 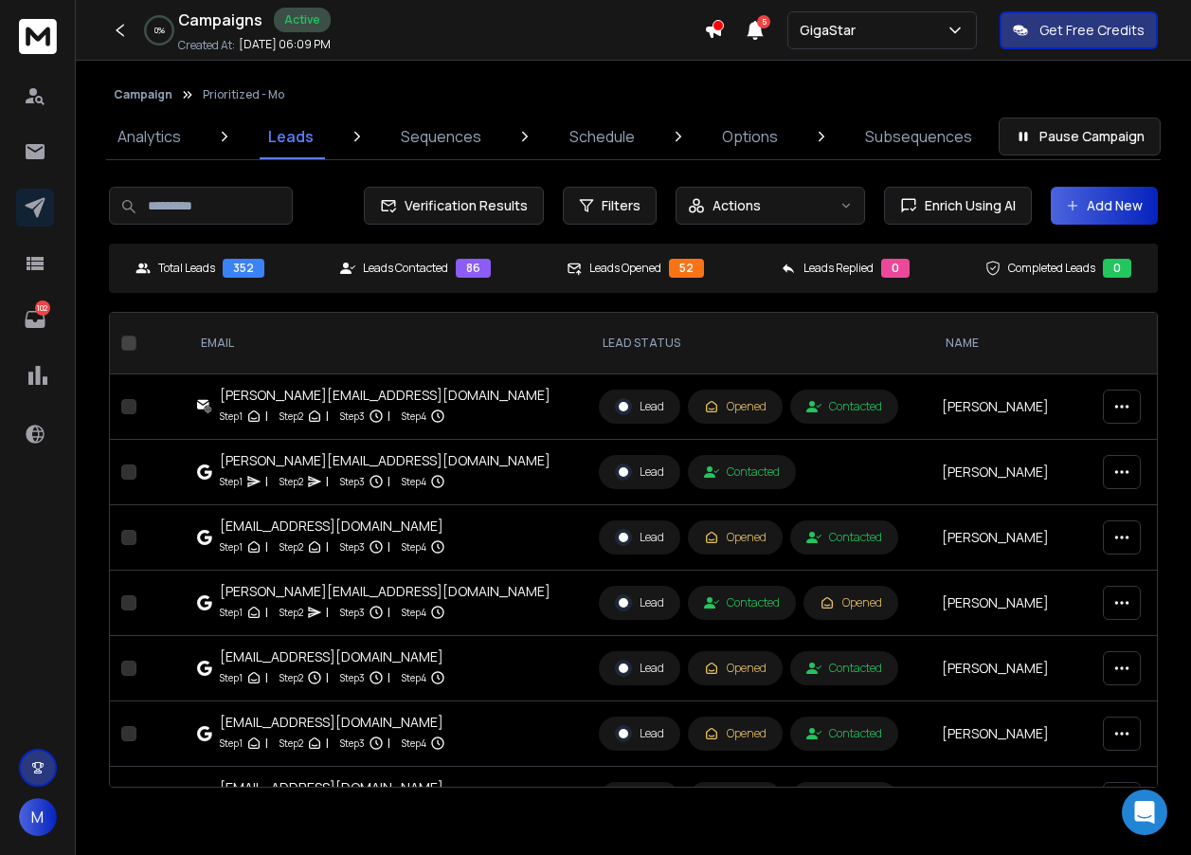 I want to click on a: Subsequences, so click(x=918, y=136).